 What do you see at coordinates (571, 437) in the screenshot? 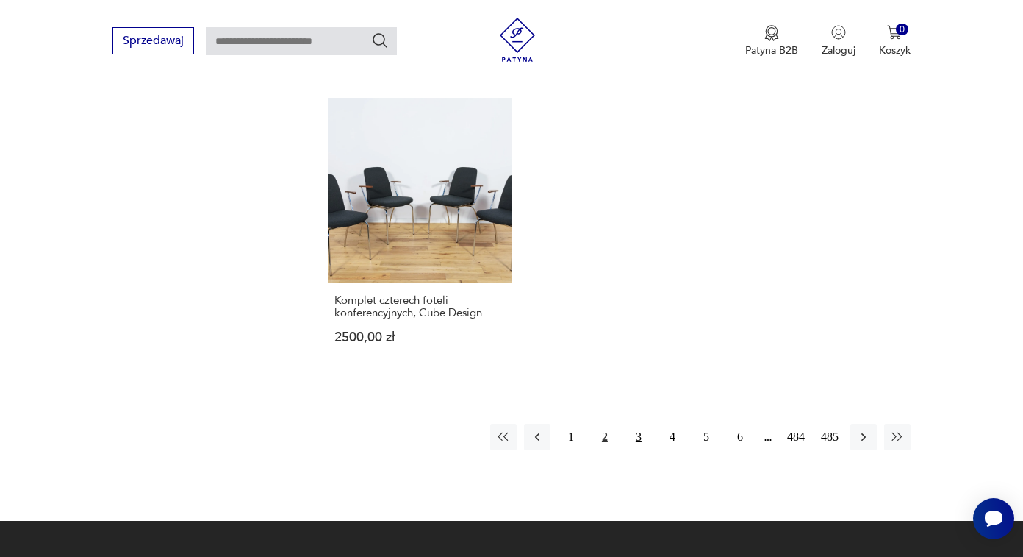
I see `button: 1` at bounding box center [571, 437].